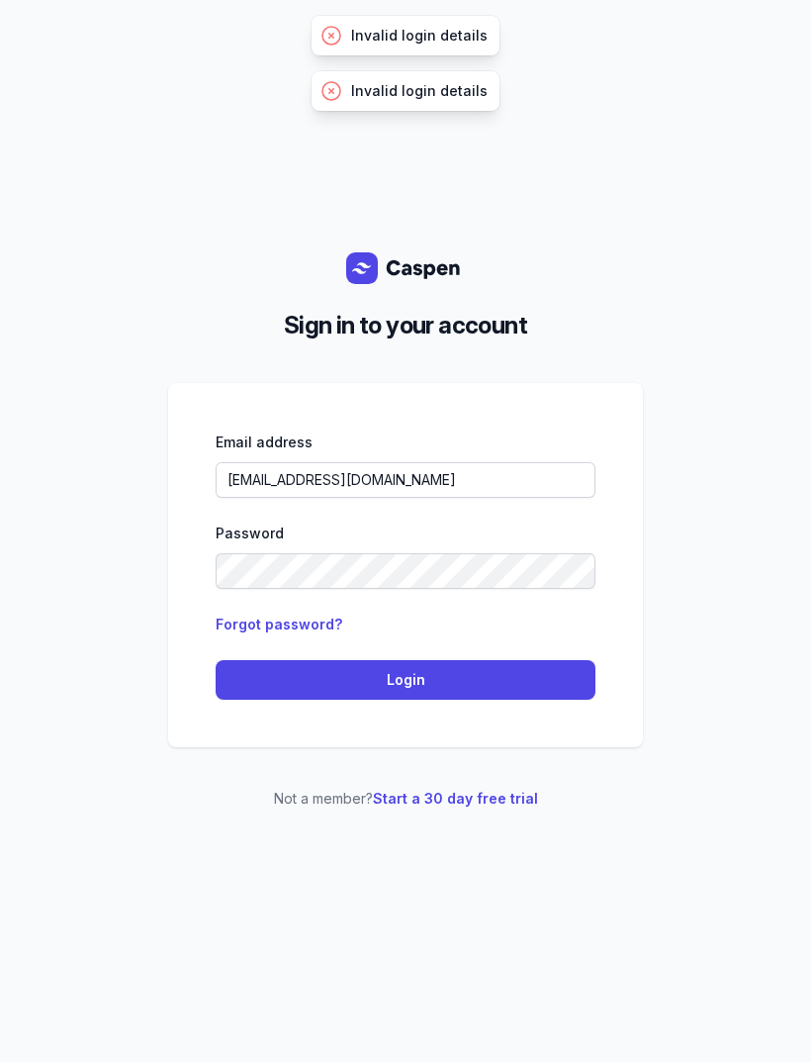  Describe the element at coordinates (406, 680) in the screenshot. I see `span: Login` at that location.